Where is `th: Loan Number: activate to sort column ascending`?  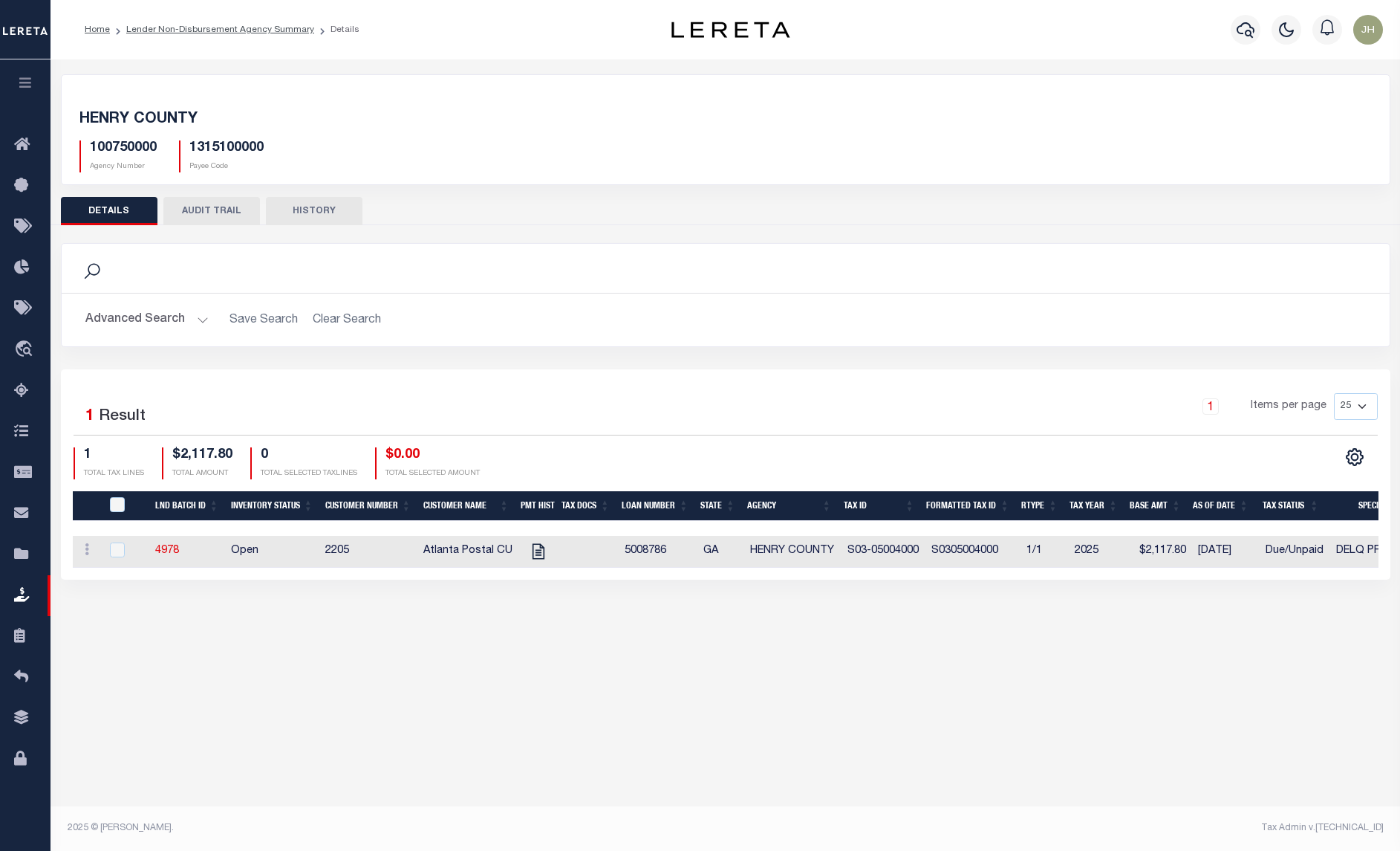
th: Loan Number: activate to sort column ascending is located at coordinates (656, 506).